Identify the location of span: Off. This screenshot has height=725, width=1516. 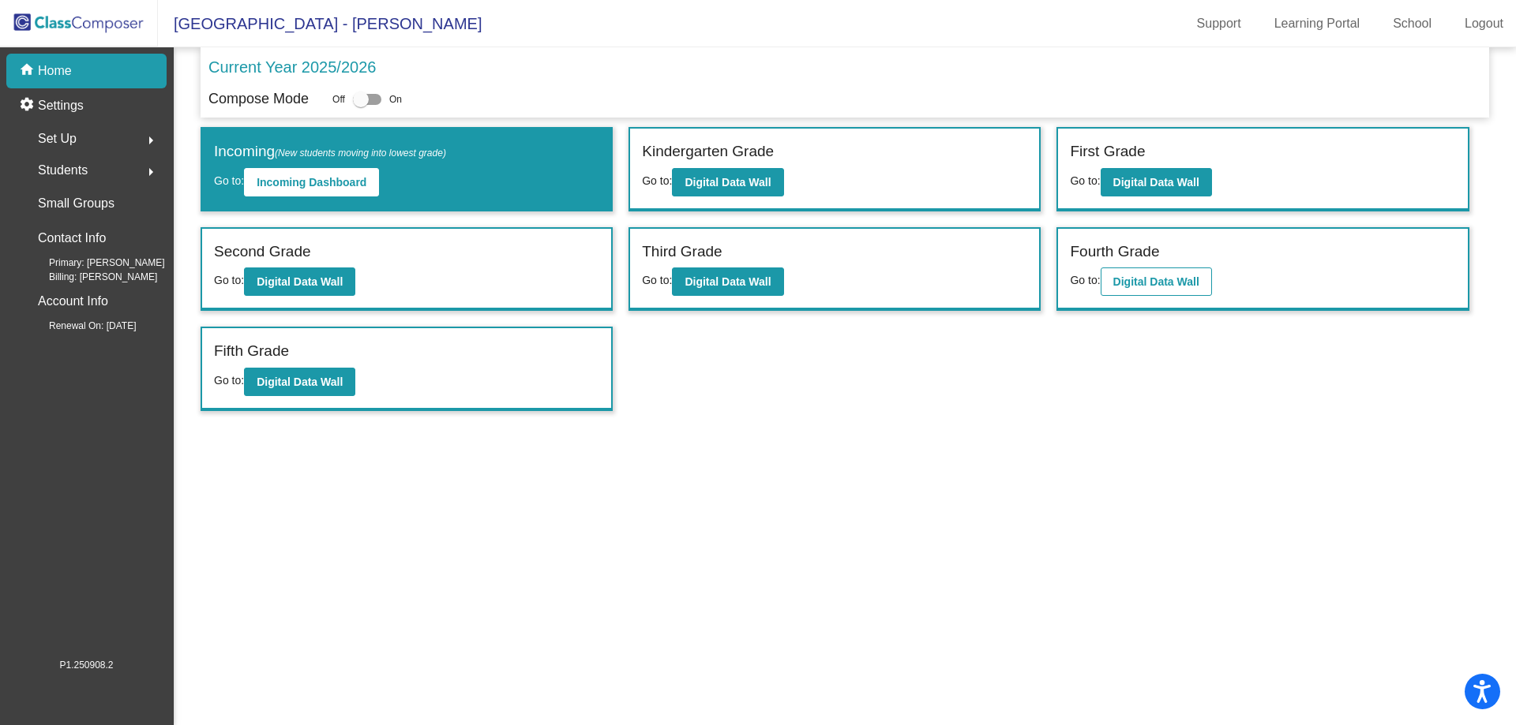
(339, 99).